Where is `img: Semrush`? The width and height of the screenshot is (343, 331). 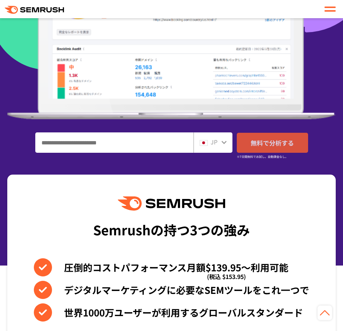 img: Semrush is located at coordinates (171, 203).